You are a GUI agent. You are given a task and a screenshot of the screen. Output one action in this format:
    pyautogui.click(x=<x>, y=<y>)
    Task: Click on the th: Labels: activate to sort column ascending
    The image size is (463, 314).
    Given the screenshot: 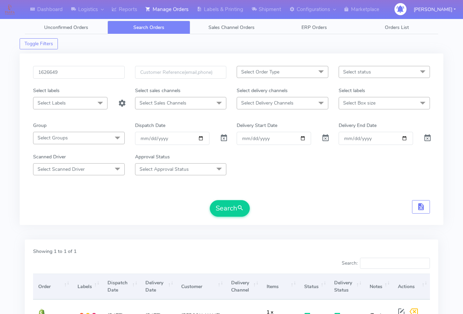 What is the action you would take?
    pyautogui.click(x=87, y=286)
    